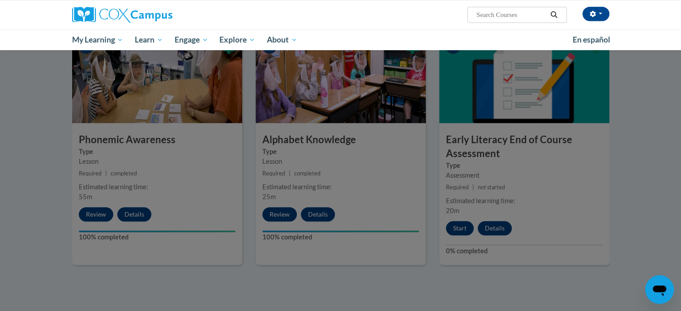 This screenshot has height=311, width=681. What do you see at coordinates (97, 40) in the screenshot?
I see `span: My Learning` at bounding box center [97, 40].